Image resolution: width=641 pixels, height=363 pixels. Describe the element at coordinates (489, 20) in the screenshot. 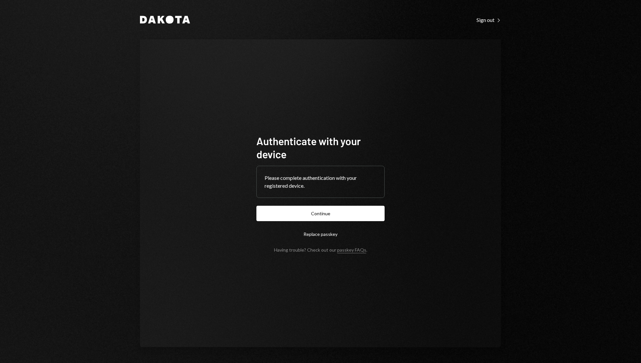

I see `a: Sign out` at that location.